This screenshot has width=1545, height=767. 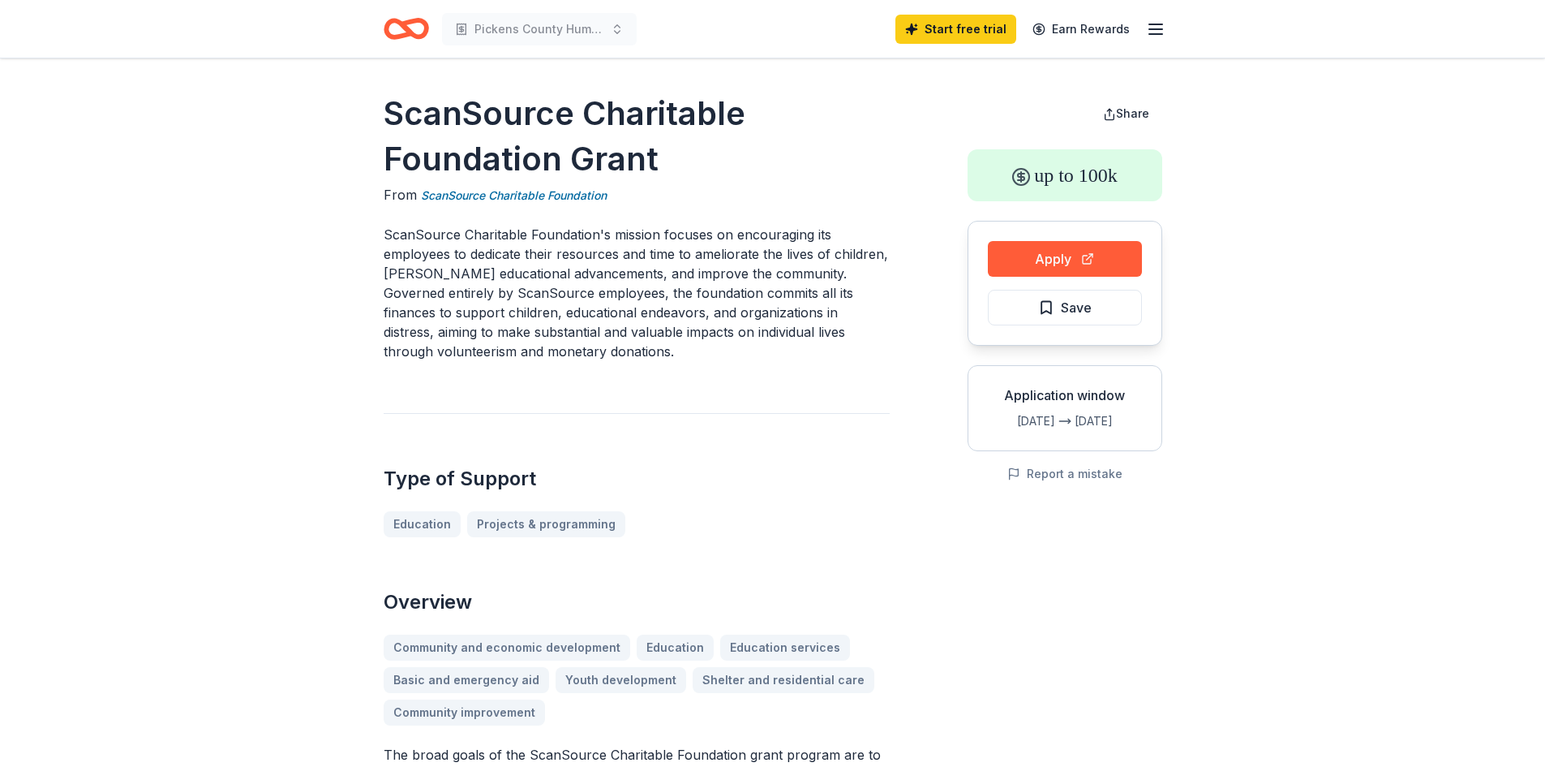 What do you see at coordinates (637, 136) in the screenshot?
I see `h1: ScanSource Charitable Foundation Grant` at bounding box center [637, 136].